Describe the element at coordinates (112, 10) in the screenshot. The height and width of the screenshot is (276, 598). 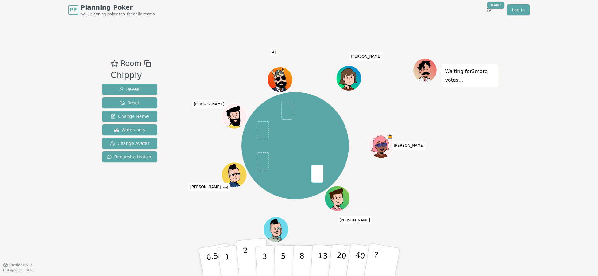
I see `a: PPPlanning PokerNo.1 planning poker tool for agile teams` at that location.